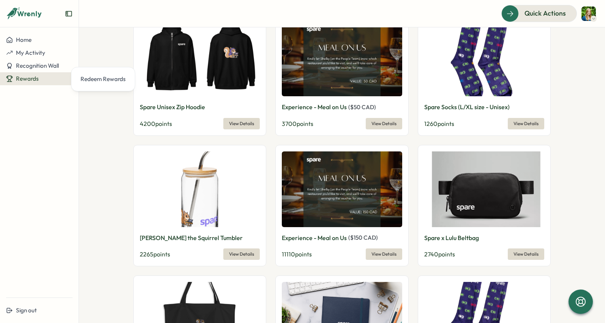 This screenshot has width=605, height=323. What do you see at coordinates (589, 14) in the screenshot?
I see `button: Kelly McGillis` at bounding box center [589, 14].